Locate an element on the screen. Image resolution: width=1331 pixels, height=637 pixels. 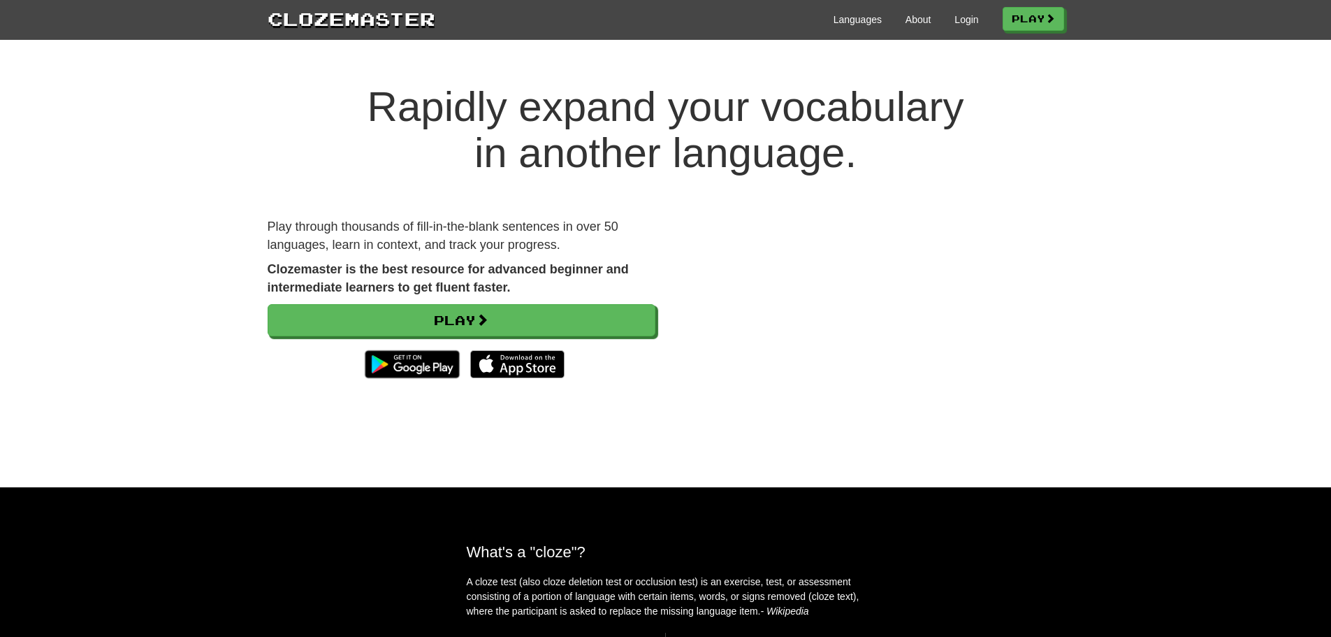
p: Play through thousands of fill-in-the-blank sentences in over 50 languages, learn in context, and... is located at coordinates (461, 236).